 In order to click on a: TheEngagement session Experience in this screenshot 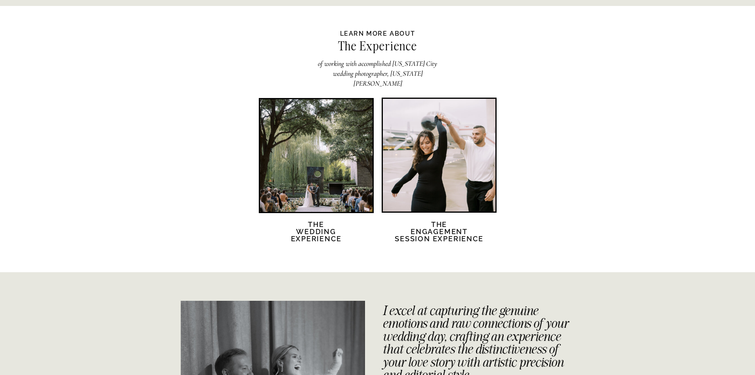, I will do `click(439, 236)`.